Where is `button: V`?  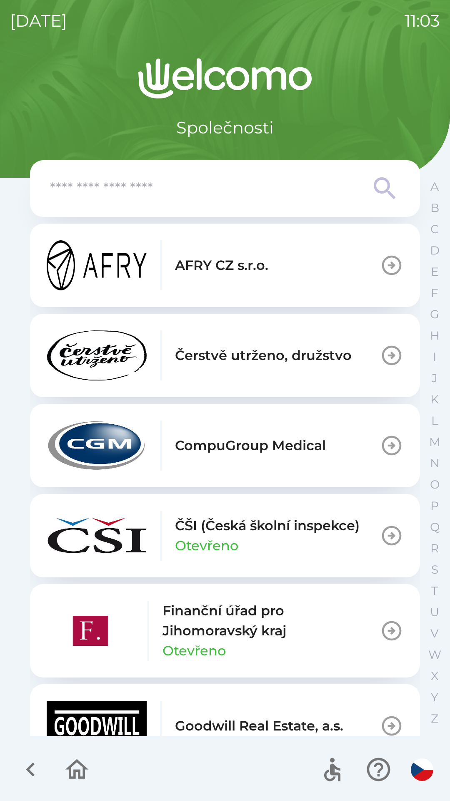
button: V is located at coordinates (435, 633).